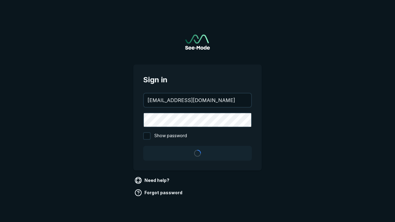 The image size is (395, 222). What do you see at coordinates (197, 80) in the screenshot?
I see `span: Sign in` at bounding box center [197, 80].